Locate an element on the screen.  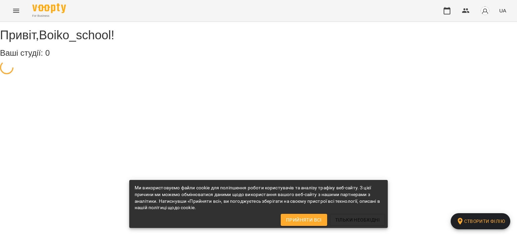
span: For Business is located at coordinates (49, 16).